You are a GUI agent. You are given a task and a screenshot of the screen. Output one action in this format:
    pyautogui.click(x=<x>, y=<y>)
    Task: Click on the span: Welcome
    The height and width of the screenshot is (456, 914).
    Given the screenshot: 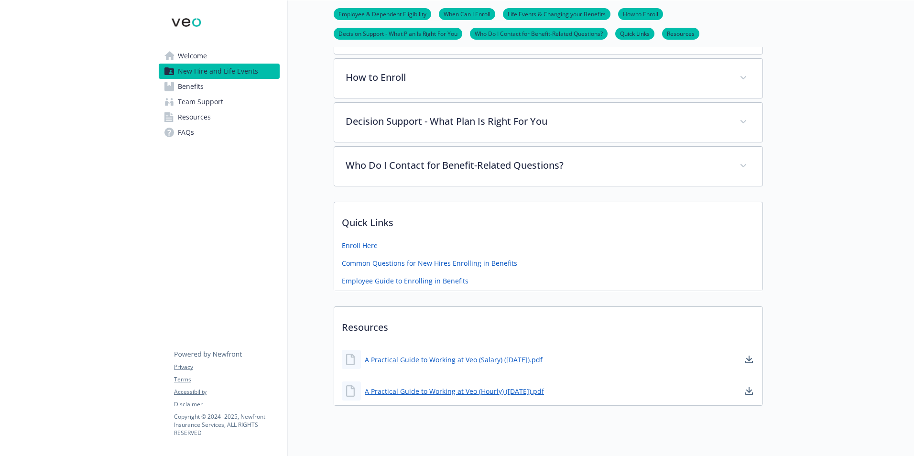 What is the action you would take?
    pyautogui.click(x=192, y=56)
    